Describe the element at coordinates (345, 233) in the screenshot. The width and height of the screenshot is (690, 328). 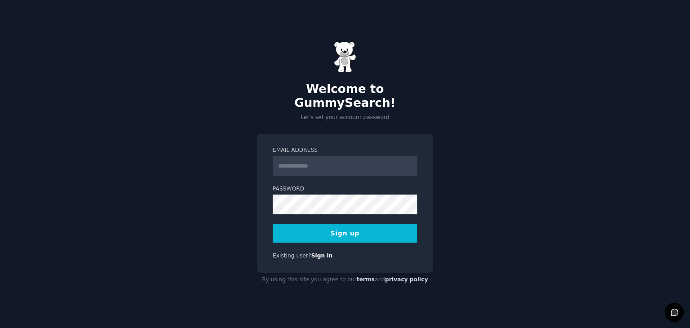
I see `button: Sign up` at that location.